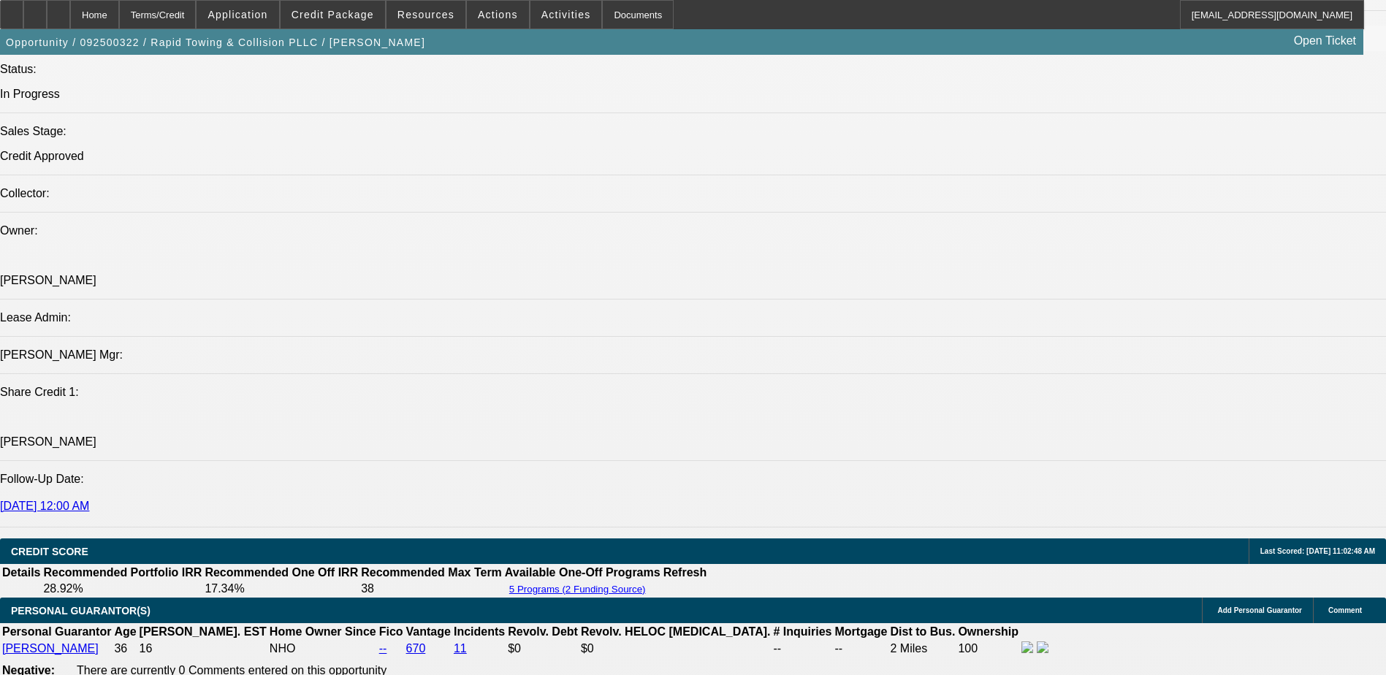 Image resolution: width=1386 pixels, height=675 pixels. I want to click on th: Refresh, so click(685, 573).